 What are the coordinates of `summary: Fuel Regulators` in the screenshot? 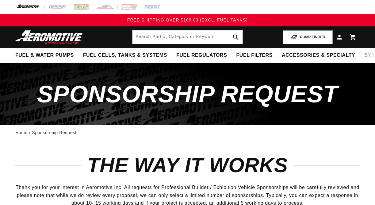 It's located at (201, 55).